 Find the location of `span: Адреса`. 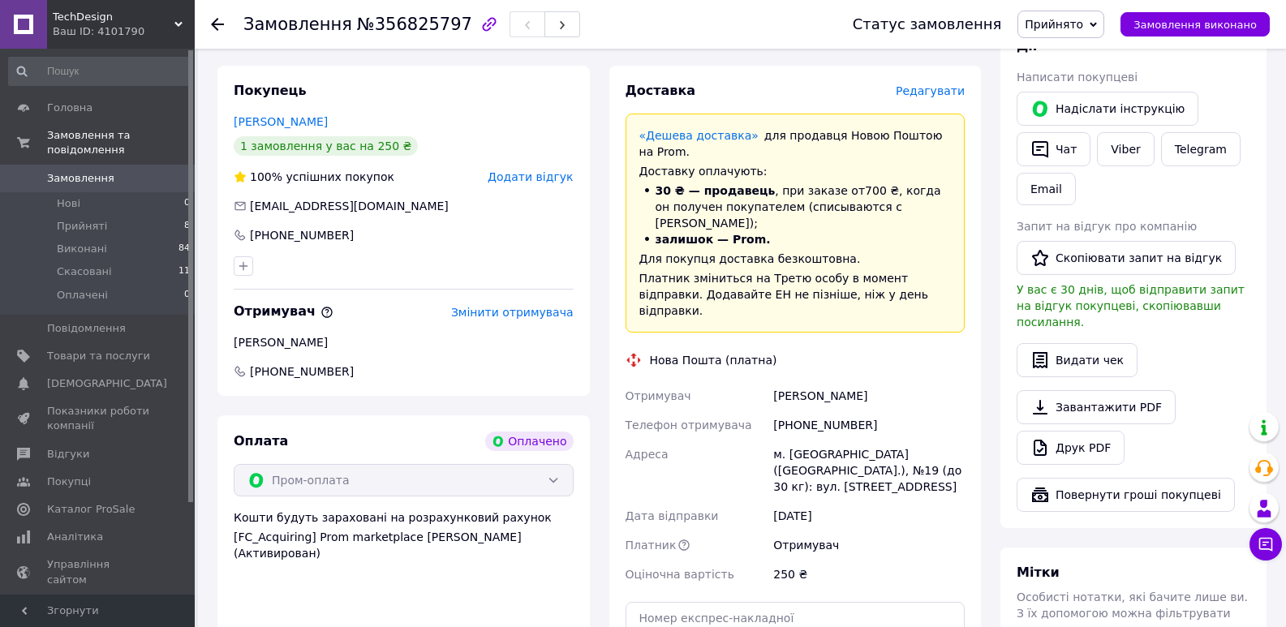

span: Адреса is located at coordinates (647, 454).